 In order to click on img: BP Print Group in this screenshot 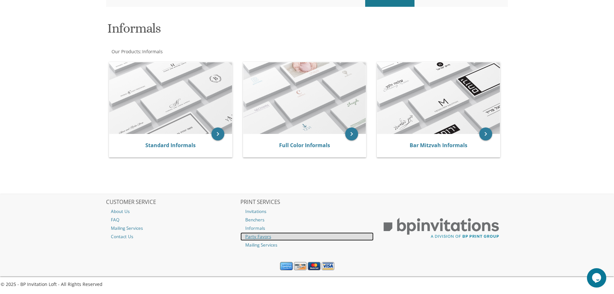, I will do `click(441, 228)`.